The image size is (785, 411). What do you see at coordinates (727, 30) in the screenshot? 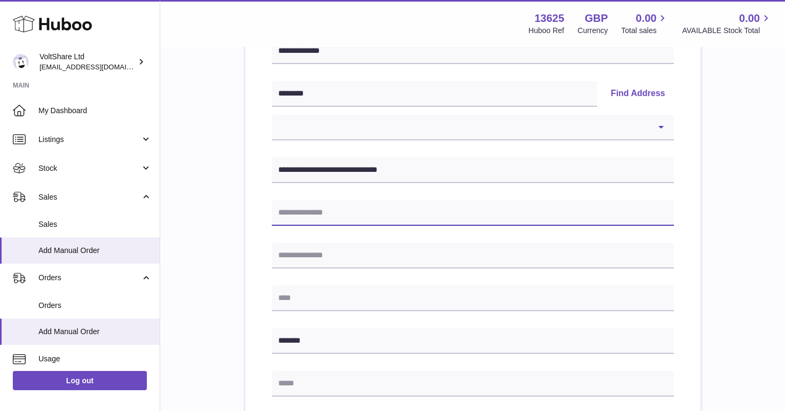
I see `span: AVAILABLE Stock Total` at bounding box center [727, 30].